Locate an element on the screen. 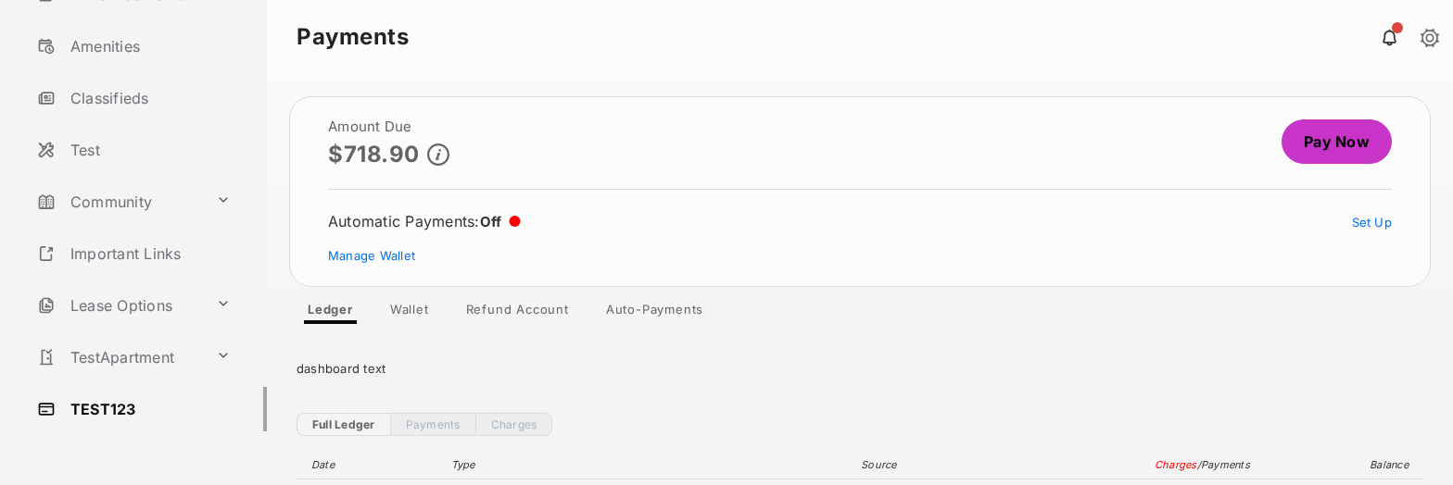 This screenshot has height=485, width=1453. a: Ledger is located at coordinates (330, 313).